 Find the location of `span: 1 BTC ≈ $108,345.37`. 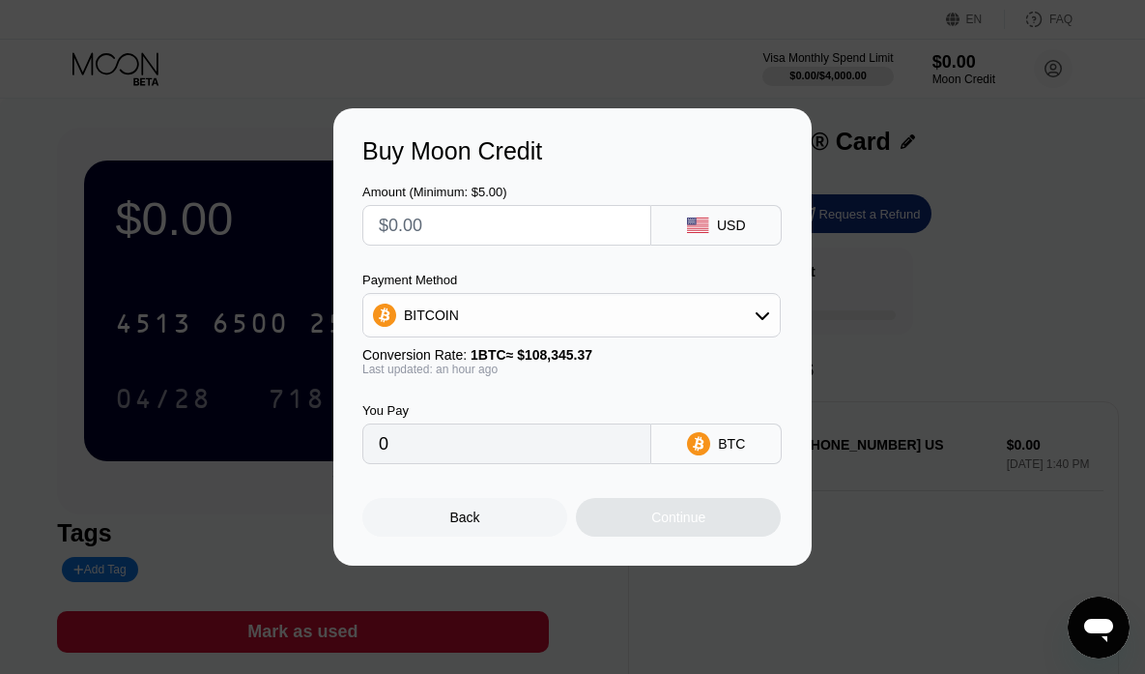

span: 1 BTC ≈ $108,345.37 is located at coordinates (532, 355).